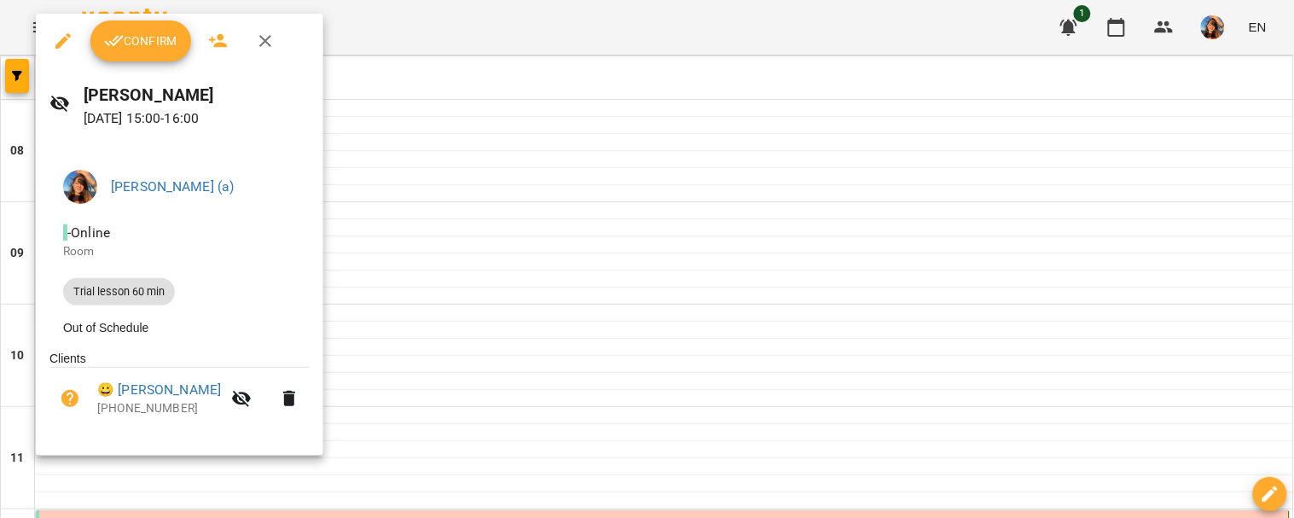  I want to click on button: Confirm, so click(141, 41).